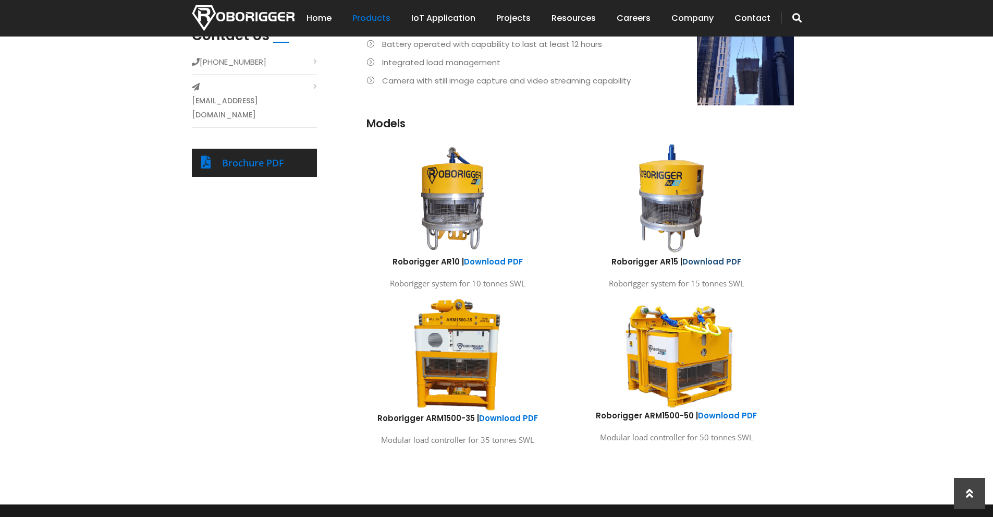 Image resolution: width=993 pixels, height=517 pixels. I want to click on li: Camera with still image capture and video streaming capability, so click(580, 80).